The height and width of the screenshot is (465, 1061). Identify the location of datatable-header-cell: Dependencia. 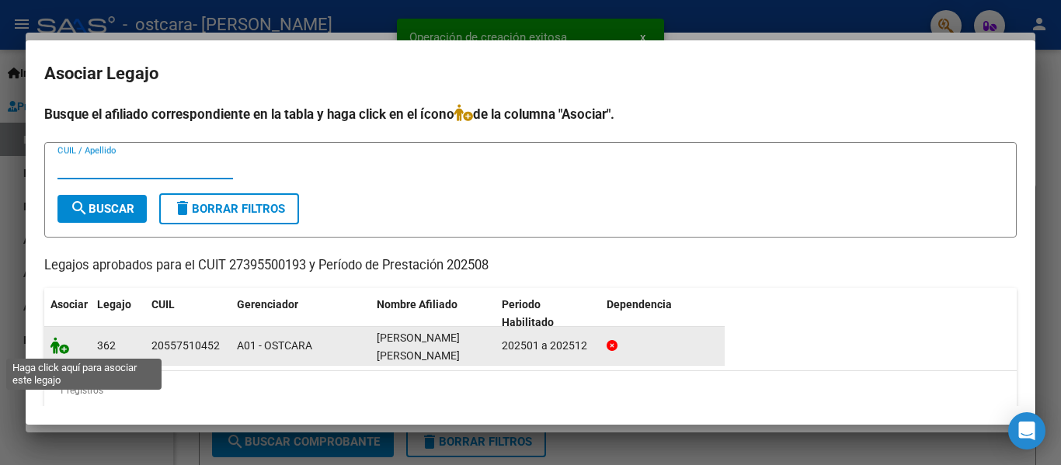
(663, 314).